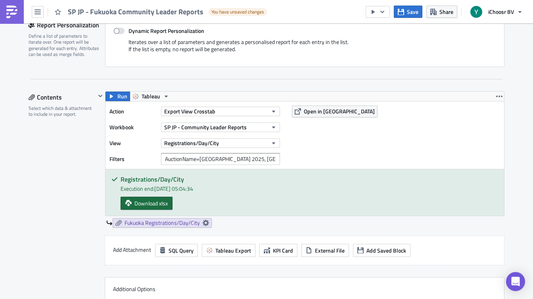  What do you see at coordinates (501, 12) in the screenshot?
I see `span: iChoosr BV` at bounding box center [501, 12].